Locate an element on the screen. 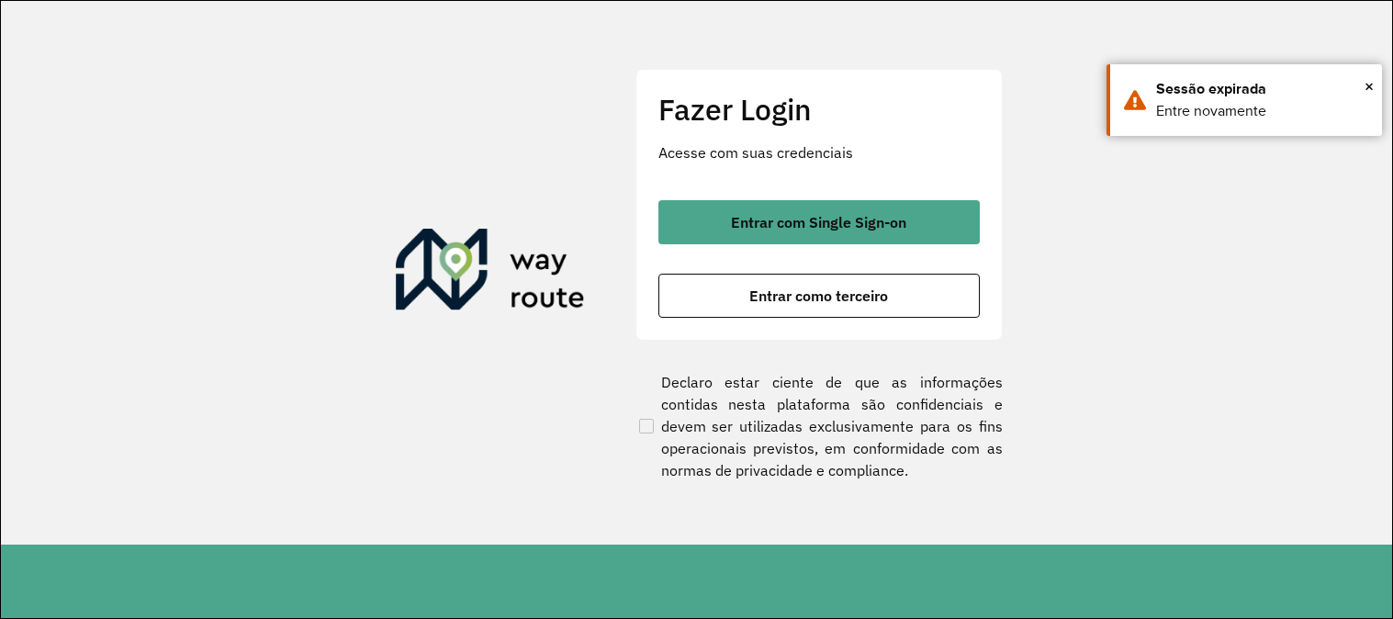  img: Roteirizador AmbevTech is located at coordinates (490, 273).